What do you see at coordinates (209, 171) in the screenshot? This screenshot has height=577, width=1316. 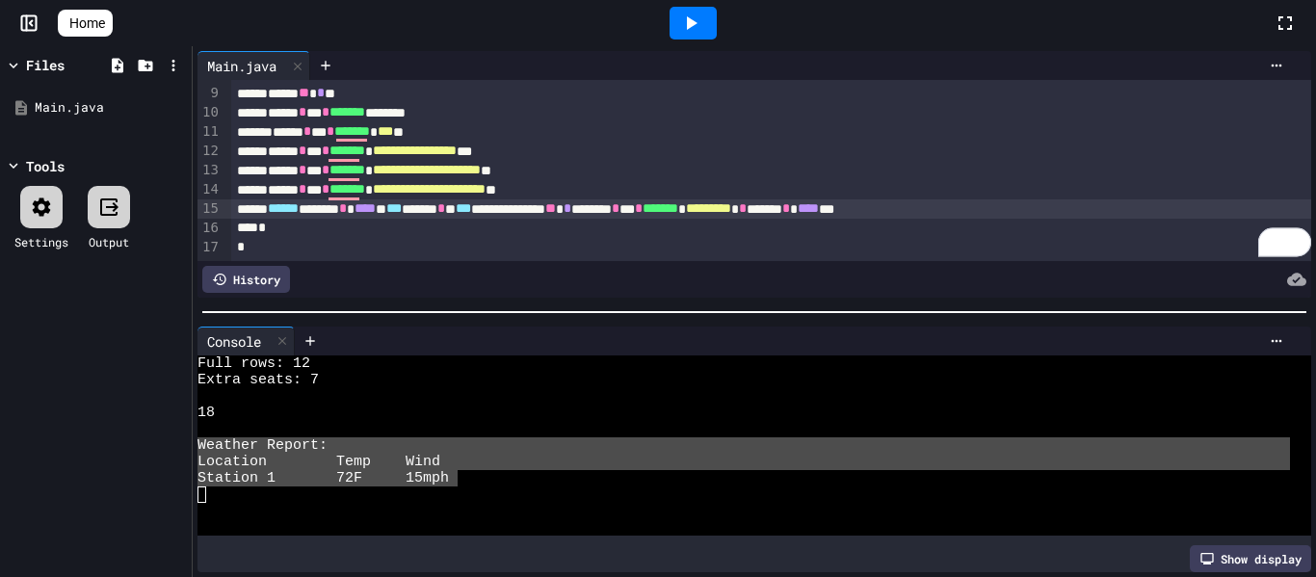 I see `div: 13` at bounding box center [209, 171].